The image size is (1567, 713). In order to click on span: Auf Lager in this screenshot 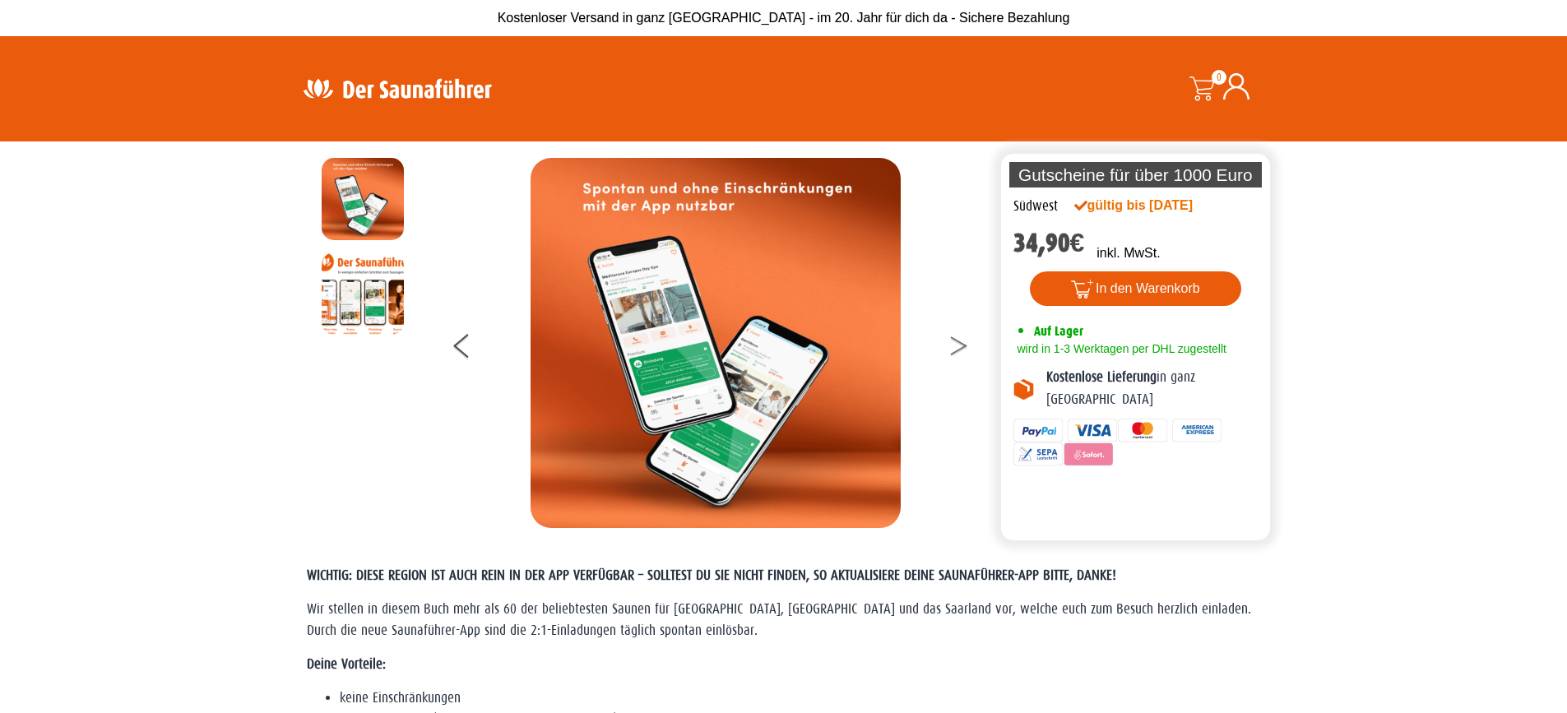, I will do `click(1059, 331)`.